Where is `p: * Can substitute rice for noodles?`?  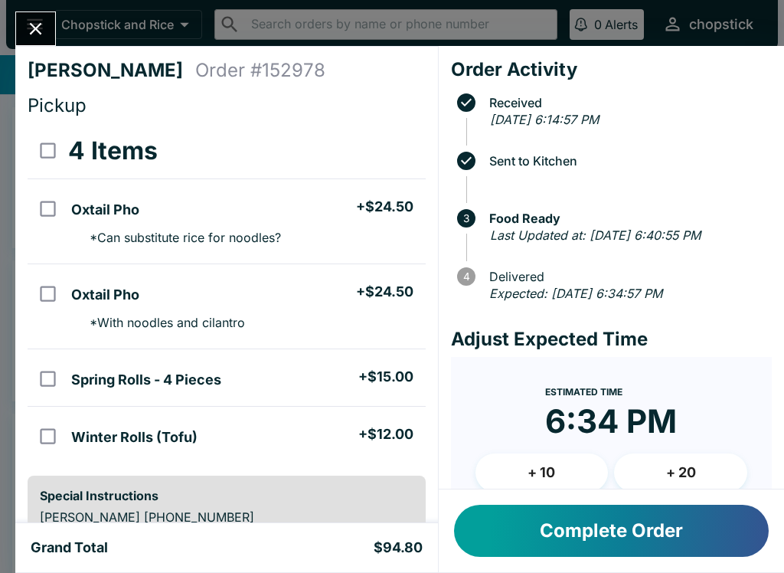
p: * Can substitute rice for noodles? is located at coordinates (179, 237).